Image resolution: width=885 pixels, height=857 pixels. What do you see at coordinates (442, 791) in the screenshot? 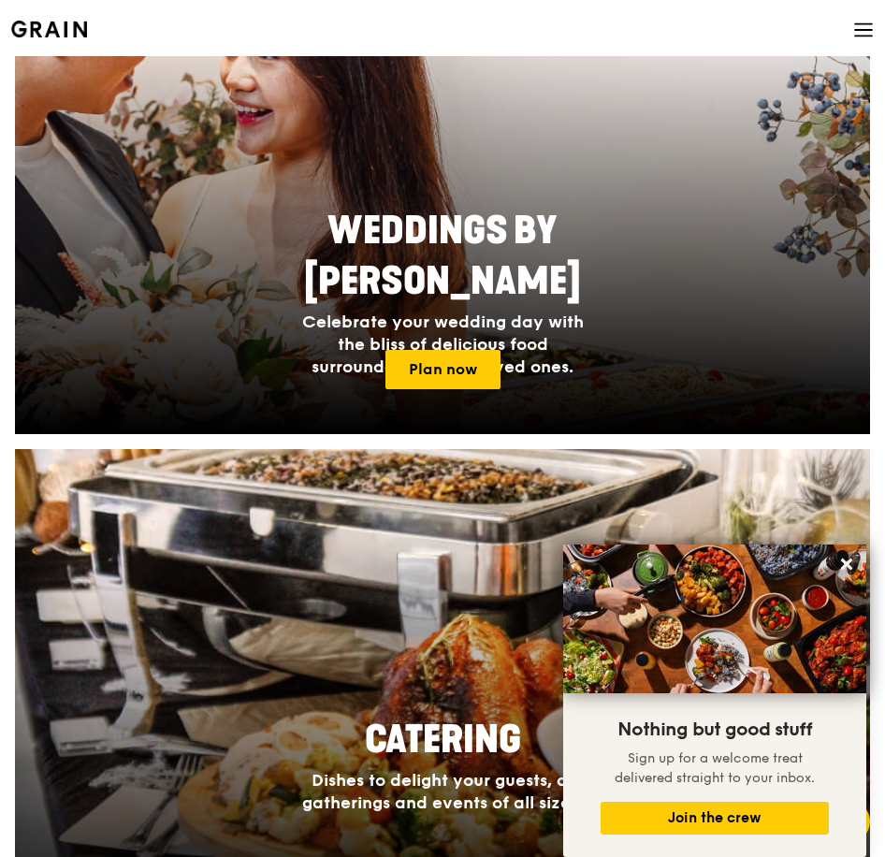
I see `span: Dishes to delight your guests, at gatherings and events of all sizes.` at bounding box center [442, 791].